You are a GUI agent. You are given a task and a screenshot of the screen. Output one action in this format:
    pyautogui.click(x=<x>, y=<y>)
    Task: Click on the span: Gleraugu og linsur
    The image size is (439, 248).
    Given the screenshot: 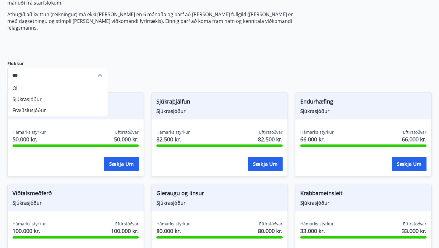 What is the action you would take?
    pyautogui.click(x=220, y=194)
    